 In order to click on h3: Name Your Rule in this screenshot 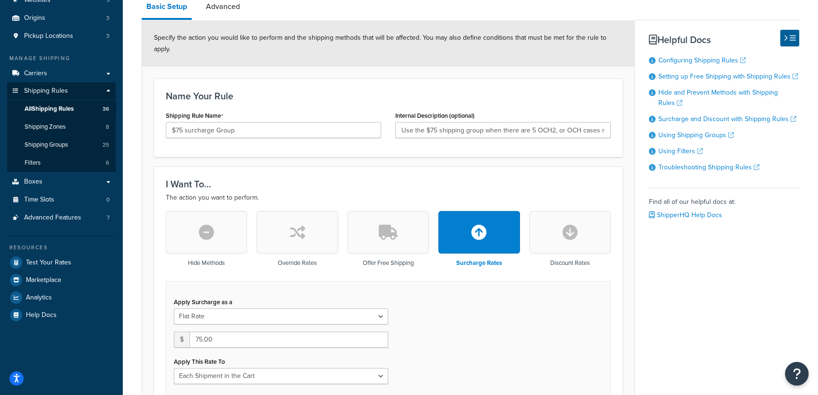, I will do `click(388, 96)`.